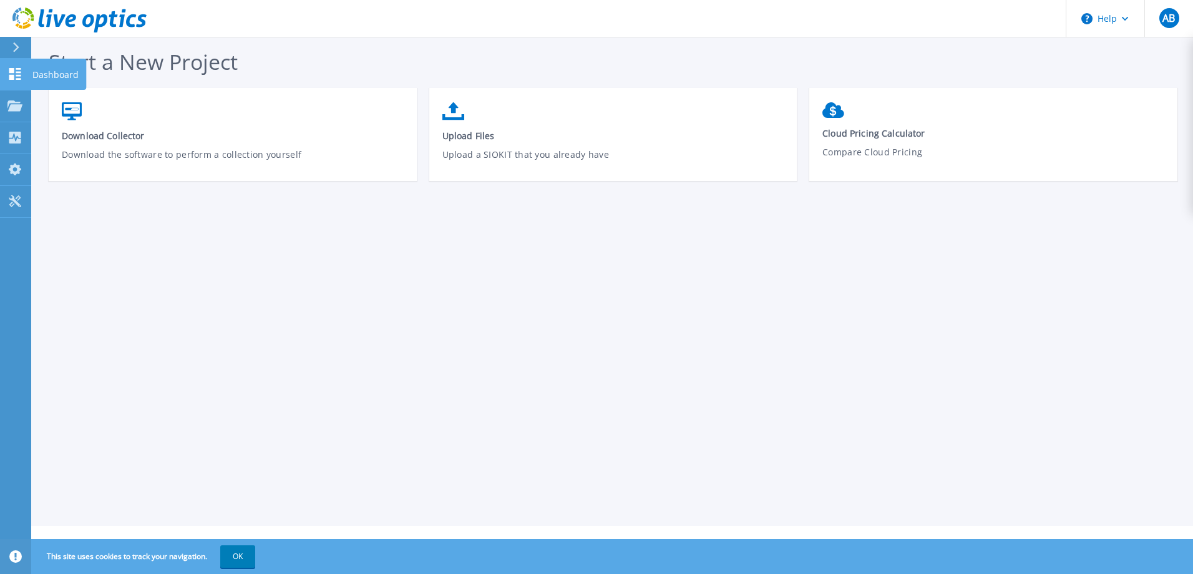 This screenshot has width=1193, height=574. I want to click on a: Upload FilesUpload a SIOKIT that you already have, so click(613, 140).